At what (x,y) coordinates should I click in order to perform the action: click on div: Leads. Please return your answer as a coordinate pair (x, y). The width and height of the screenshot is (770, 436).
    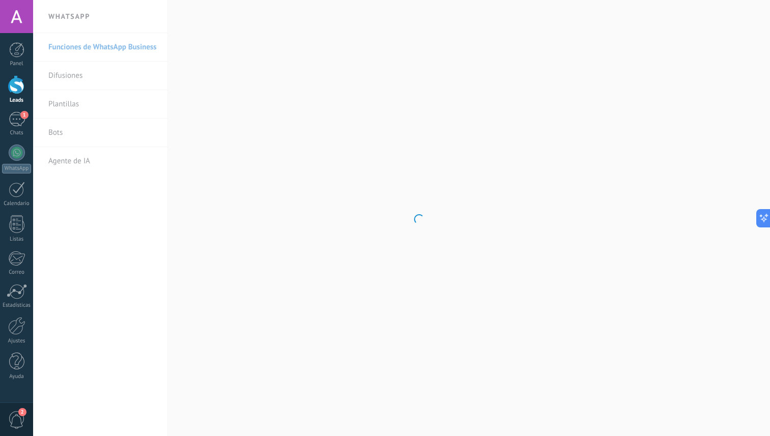
    Looking at the image, I should click on (17, 100).